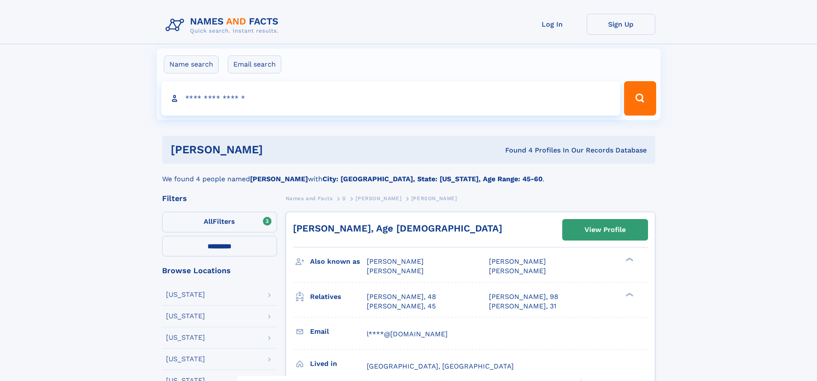 Image resolution: width=817 pixels, height=381 pixels. Describe the element at coordinates (605, 230) in the screenshot. I see `a: View Profile` at that location.